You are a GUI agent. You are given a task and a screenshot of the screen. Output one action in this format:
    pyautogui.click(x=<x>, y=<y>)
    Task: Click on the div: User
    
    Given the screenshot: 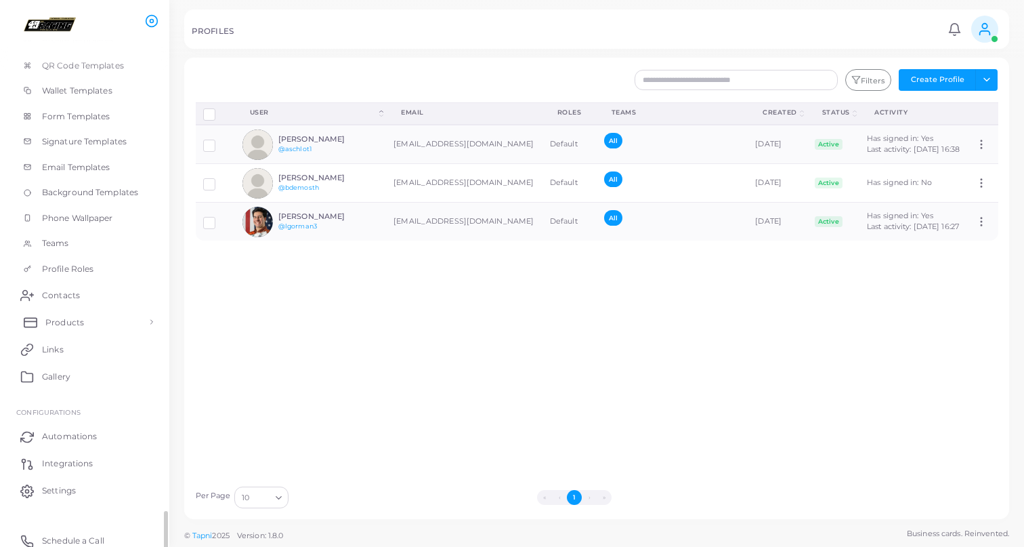 What is the action you would take?
    pyautogui.click(x=313, y=112)
    